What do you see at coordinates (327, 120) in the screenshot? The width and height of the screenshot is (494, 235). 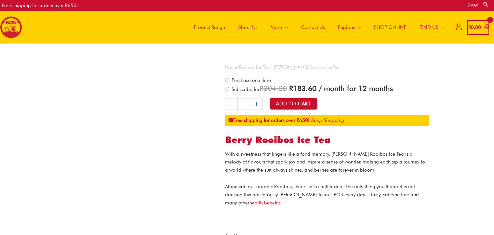 I see `a: Keep Shopping` at bounding box center [327, 120].